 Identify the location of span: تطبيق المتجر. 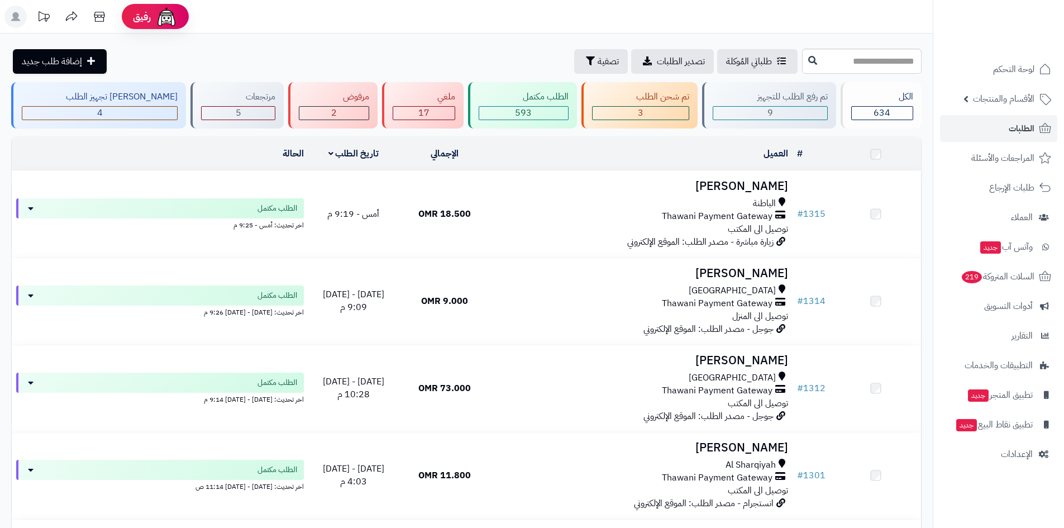
(1000, 395).